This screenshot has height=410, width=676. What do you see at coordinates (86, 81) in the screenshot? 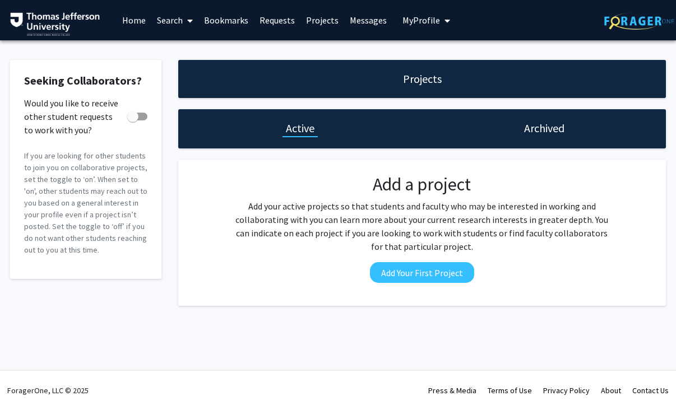
I see `h2: Seeking Collaborators?` at bounding box center [86, 81].